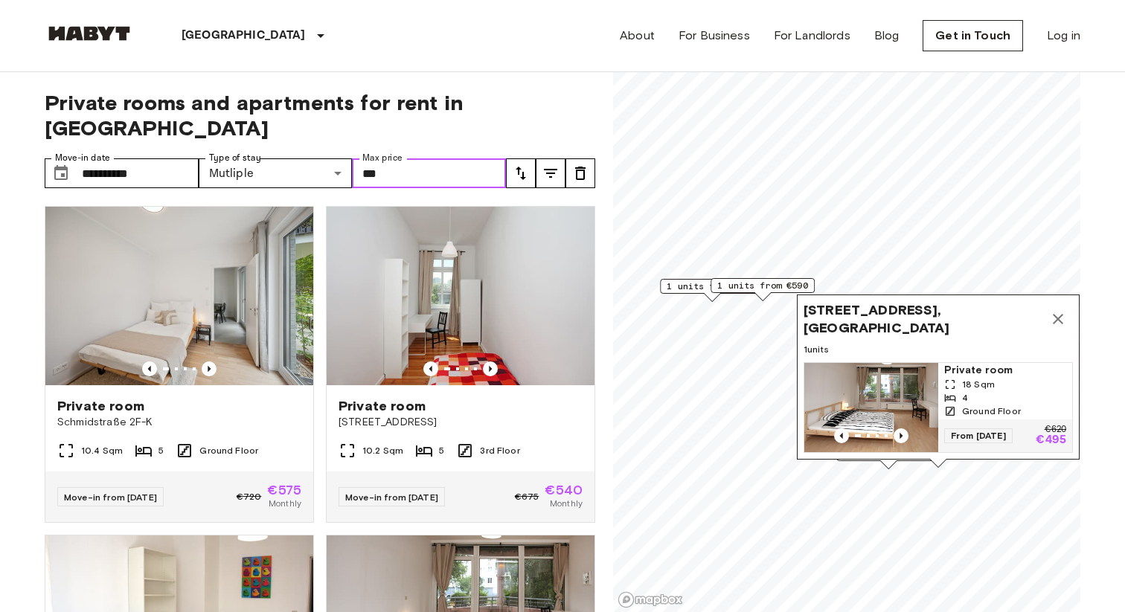 Image resolution: width=1125 pixels, height=612 pixels. Describe the element at coordinates (461, 296) in the screenshot. I see `img: Marketing picture of unit DE-01-196-02M` at that location.